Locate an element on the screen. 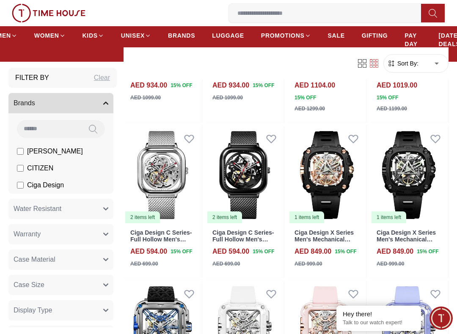 The height and width of the screenshot is (334, 457). button: Case Material is located at coordinates (61, 260).